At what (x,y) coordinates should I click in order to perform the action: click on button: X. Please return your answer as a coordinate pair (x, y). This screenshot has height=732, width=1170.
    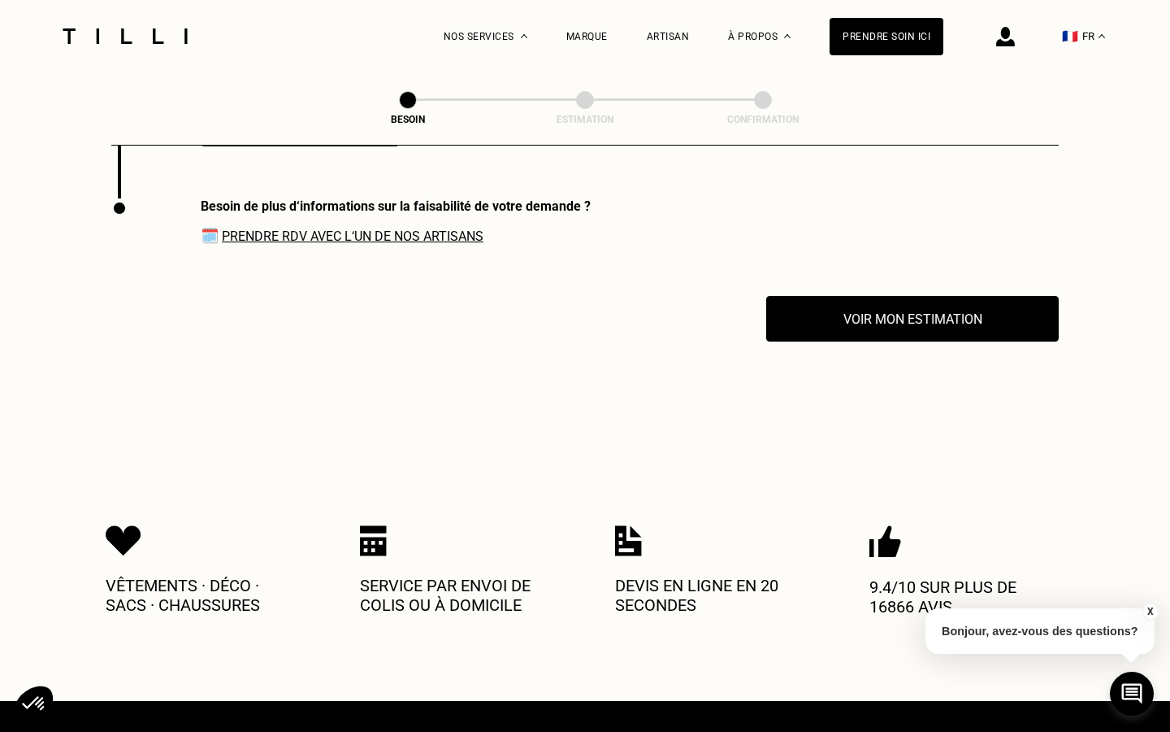
    Looking at the image, I should click on (1150, 611).